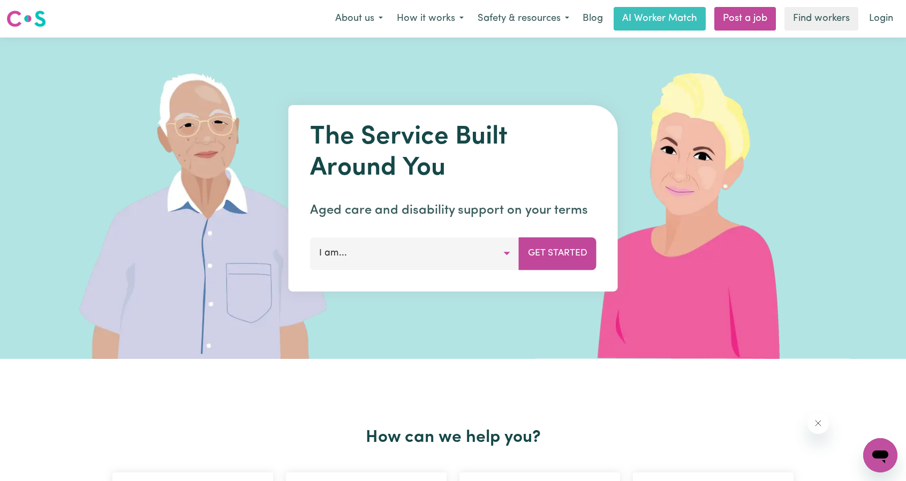 The height and width of the screenshot is (481, 906). I want to click on a: Blog, so click(593, 19).